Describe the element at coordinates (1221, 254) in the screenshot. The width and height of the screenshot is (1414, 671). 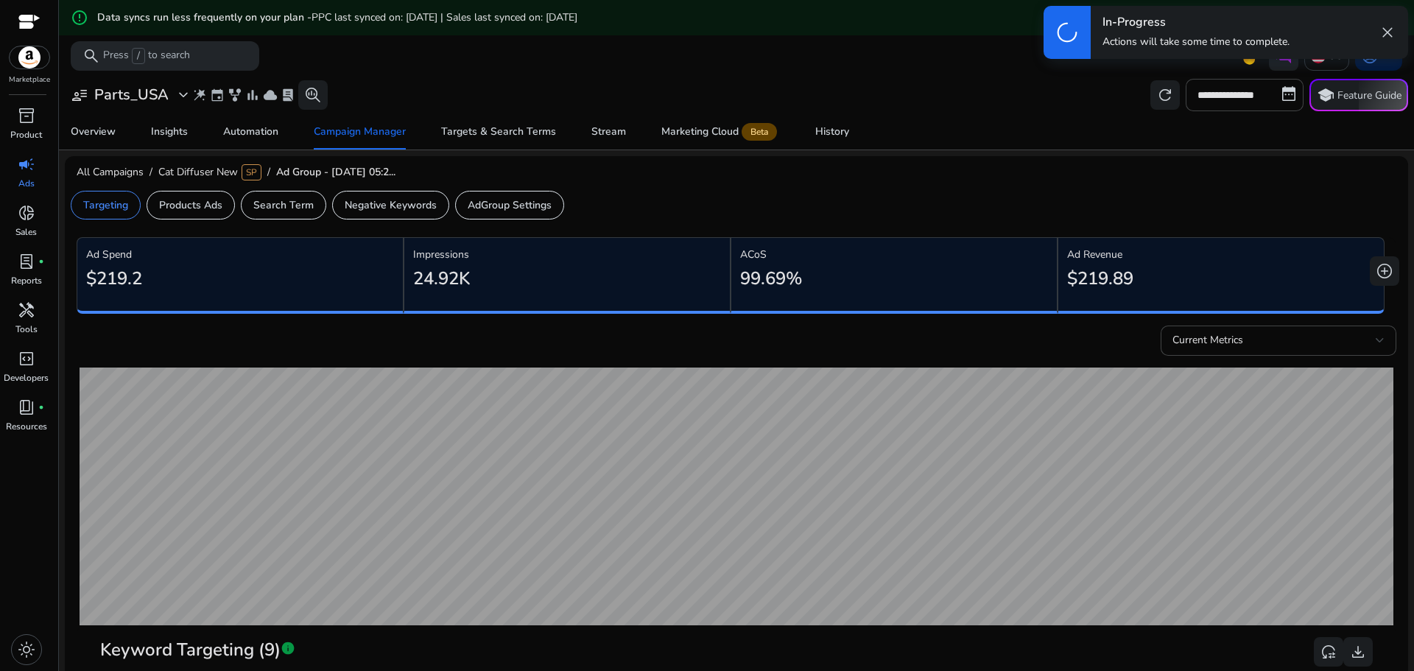
I see `p: Ad Revenue` at that location.